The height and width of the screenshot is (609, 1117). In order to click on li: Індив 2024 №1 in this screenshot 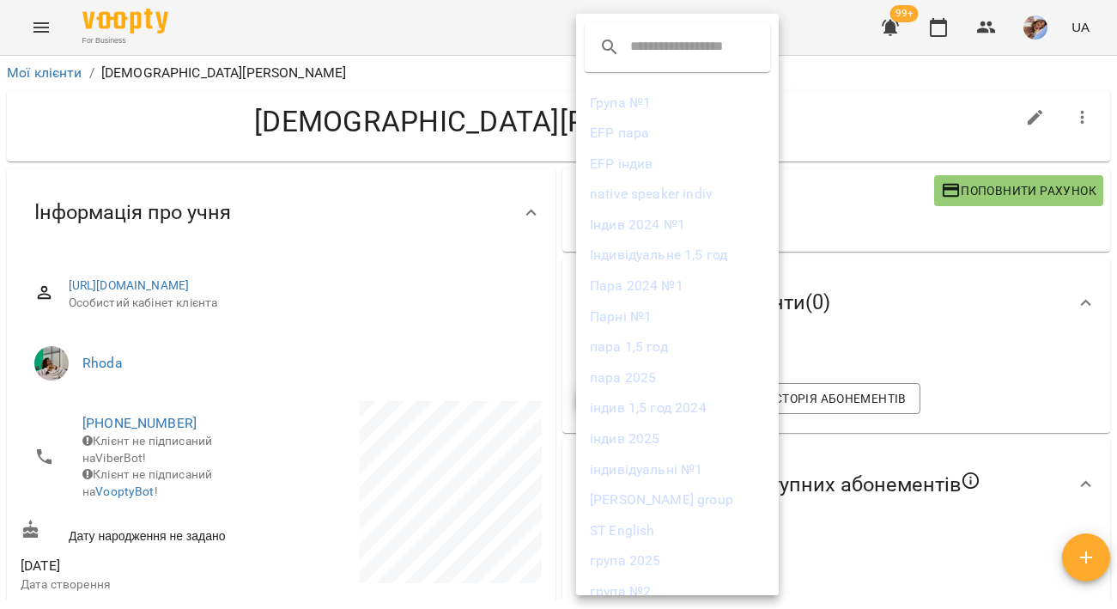, I will do `click(677, 225)`.